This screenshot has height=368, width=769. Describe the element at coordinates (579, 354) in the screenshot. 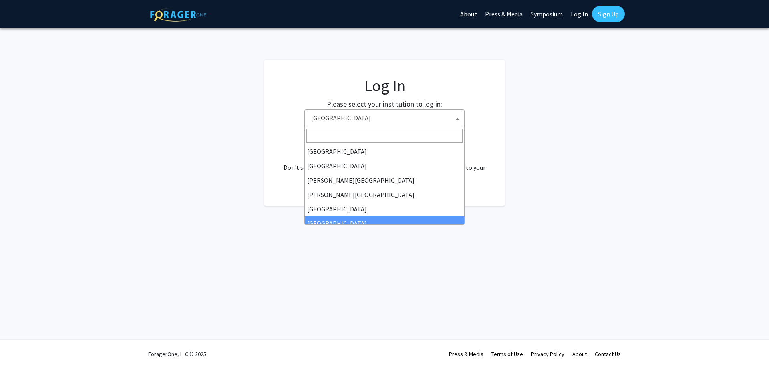

I see `a: About` at that location.